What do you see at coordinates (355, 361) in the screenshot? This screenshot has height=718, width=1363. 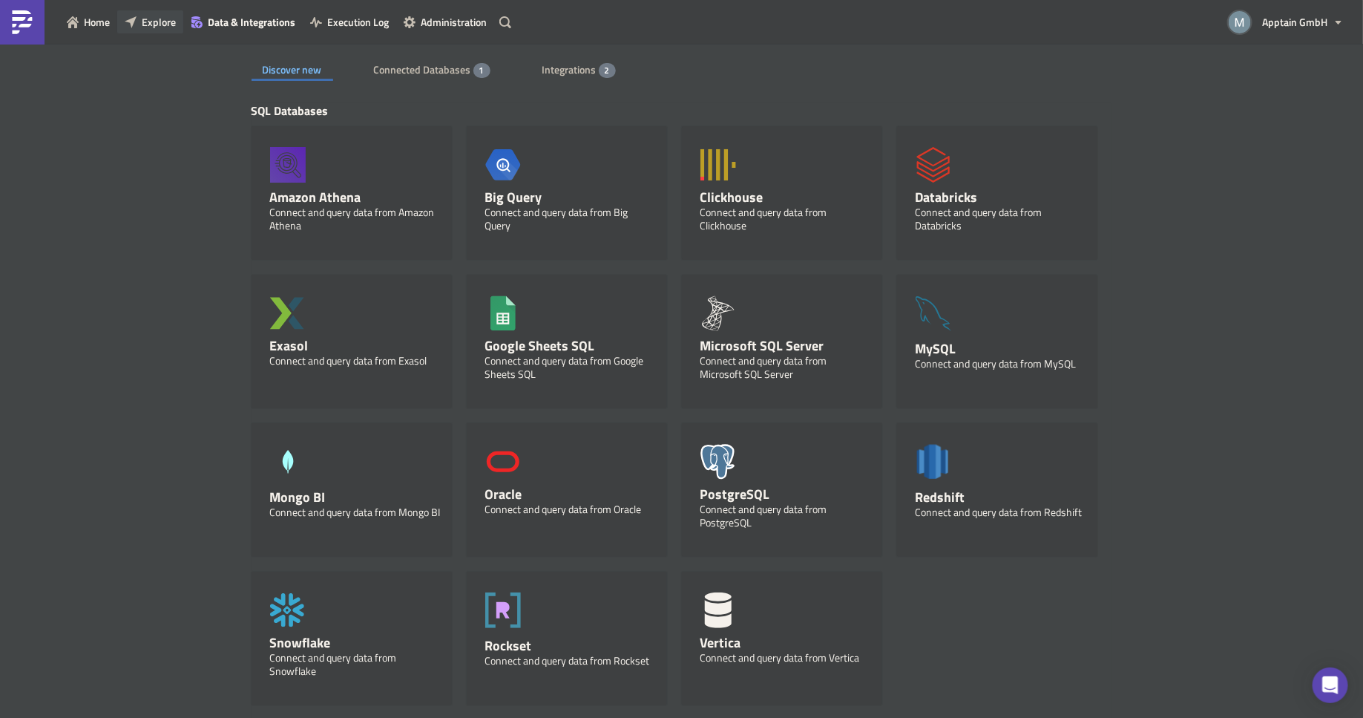 I see `div: Connect and query data from Exasol` at bounding box center [355, 361].